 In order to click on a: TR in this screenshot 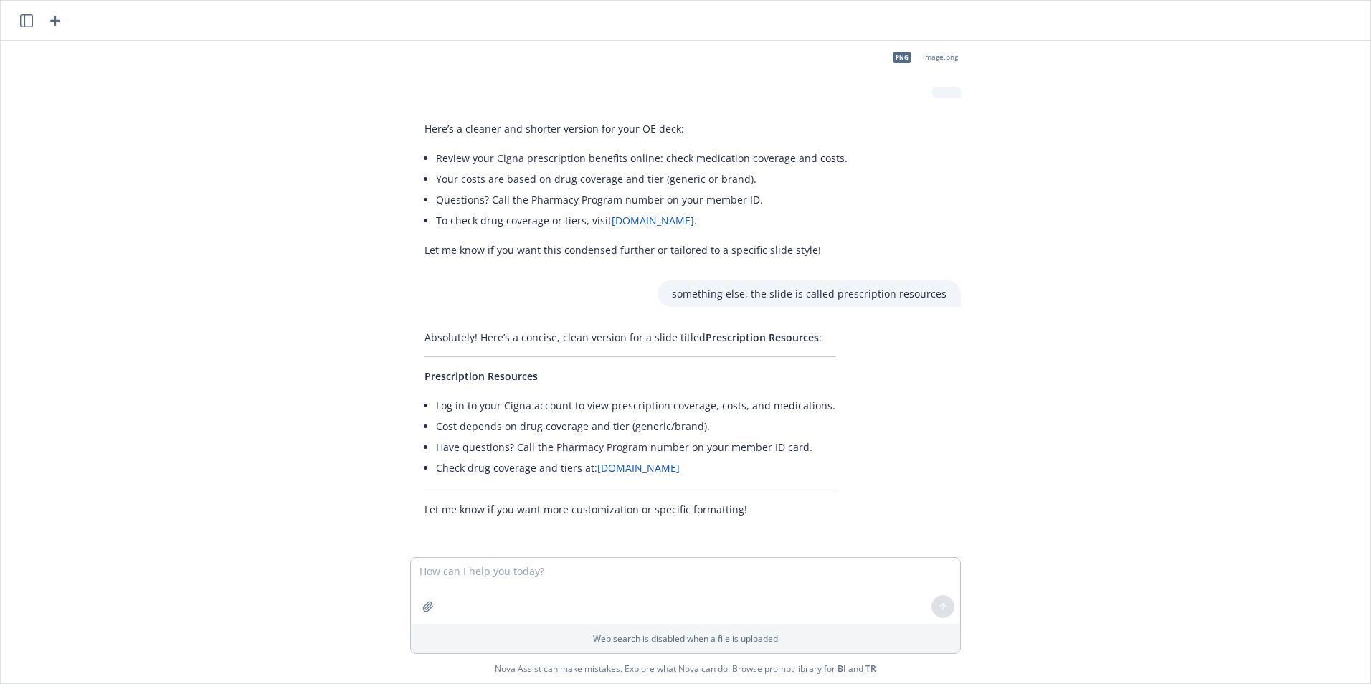, I will do `click(871, 668)`.